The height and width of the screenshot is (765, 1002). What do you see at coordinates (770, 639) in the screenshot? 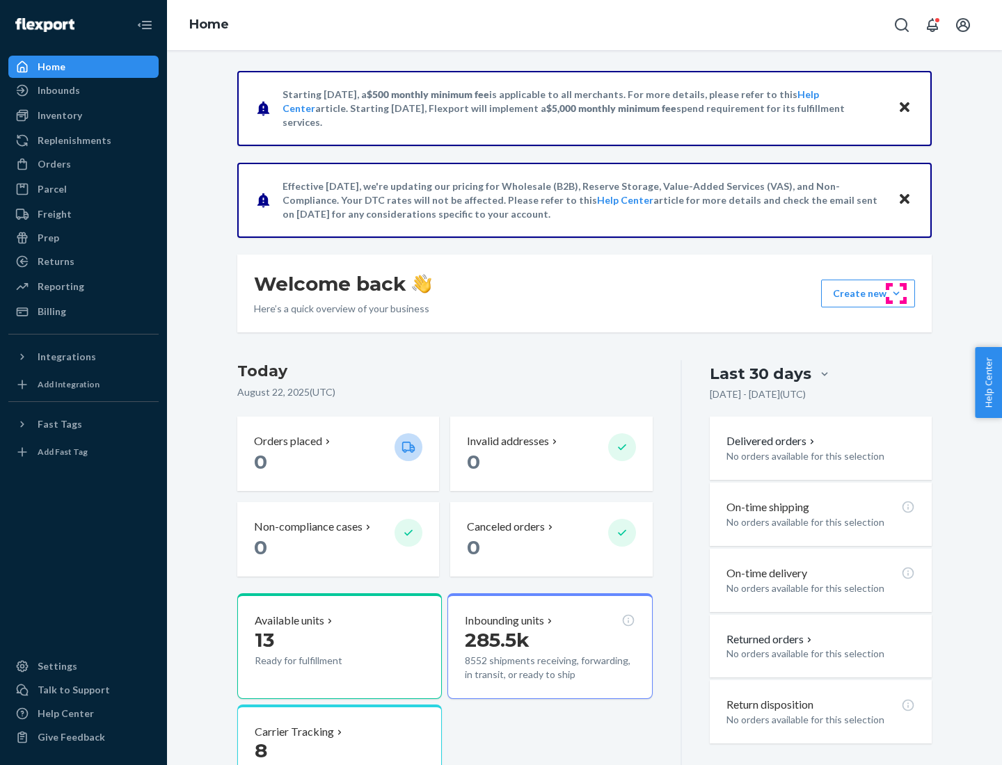
I see `p: Returned orders` at bounding box center [770, 639].